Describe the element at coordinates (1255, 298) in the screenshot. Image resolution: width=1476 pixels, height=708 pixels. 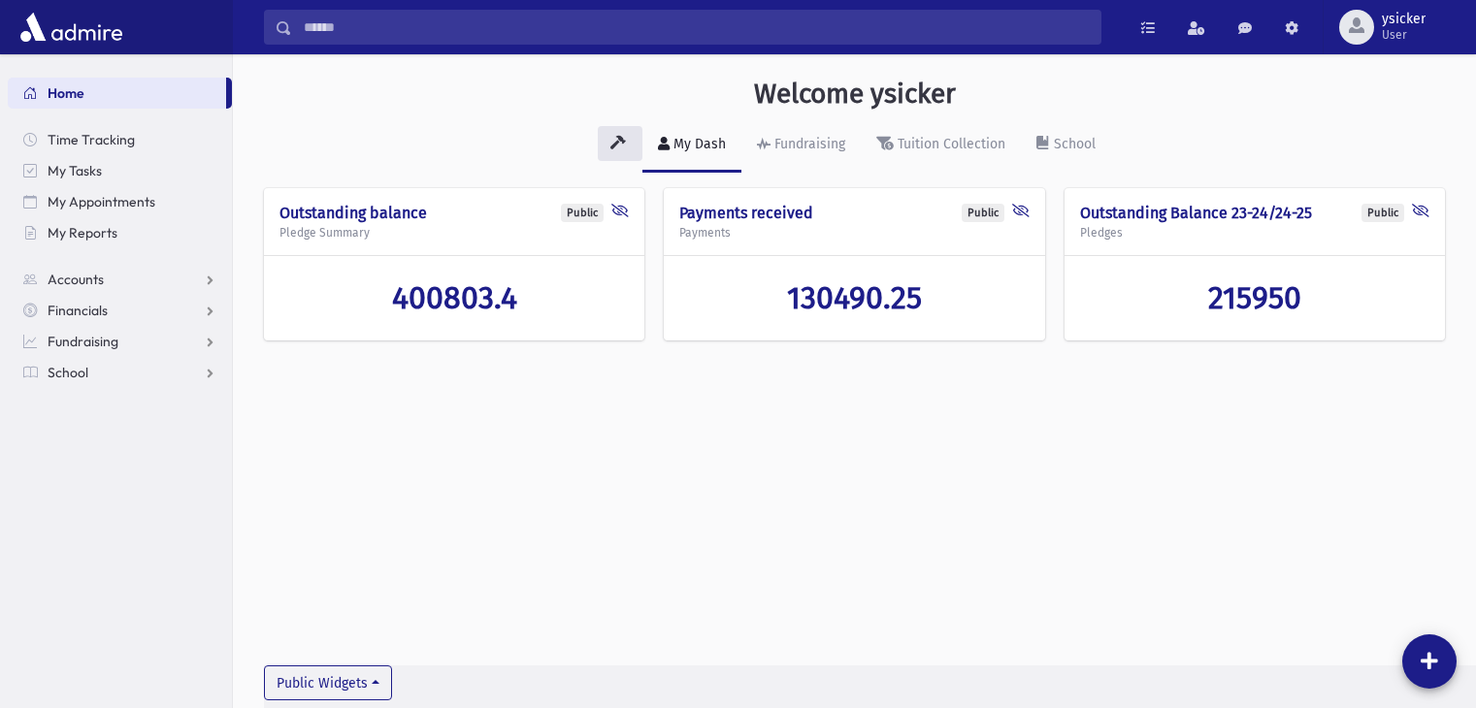
I see `span: 215950` at that location.